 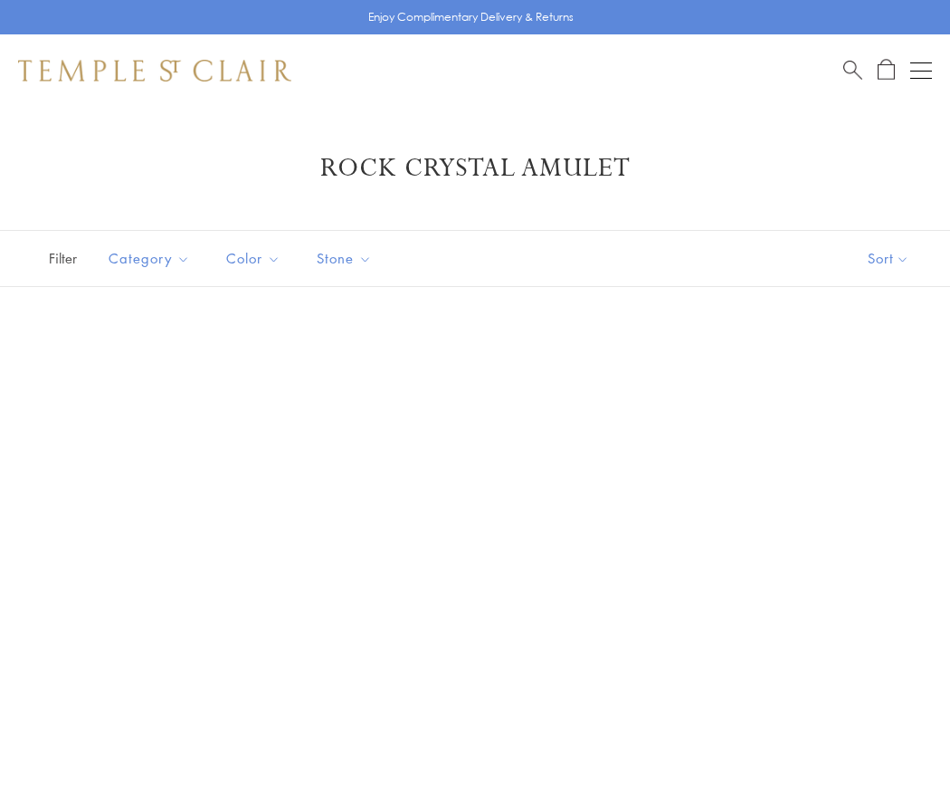 I want to click on button: Show sort by, so click(x=889, y=258).